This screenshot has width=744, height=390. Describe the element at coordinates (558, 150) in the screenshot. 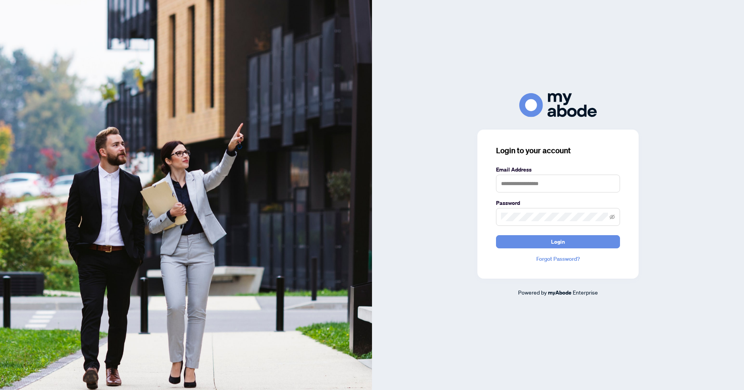

I see `h3: Login to your account` at that location.